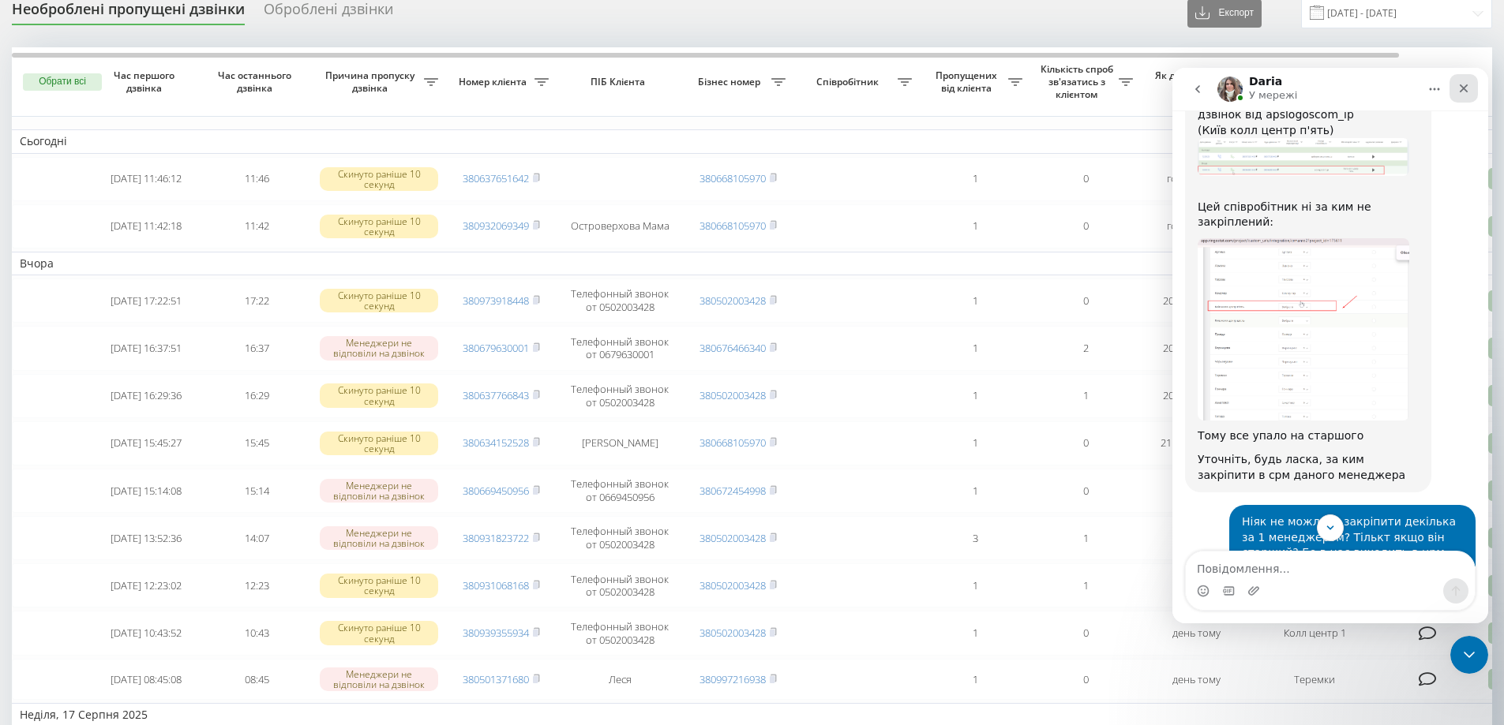 The width and height of the screenshot is (1504, 725). Describe the element at coordinates (496, 633) in the screenshot. I see `a: 380939355934` at that location.